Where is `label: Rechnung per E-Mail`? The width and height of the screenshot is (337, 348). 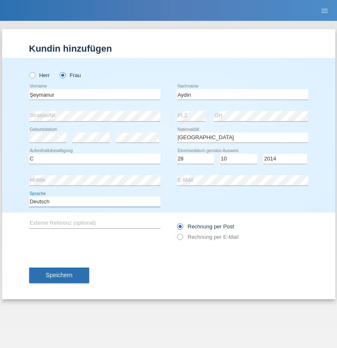
label: Rechnung per E-Mail is located at coordinates (208, 237).